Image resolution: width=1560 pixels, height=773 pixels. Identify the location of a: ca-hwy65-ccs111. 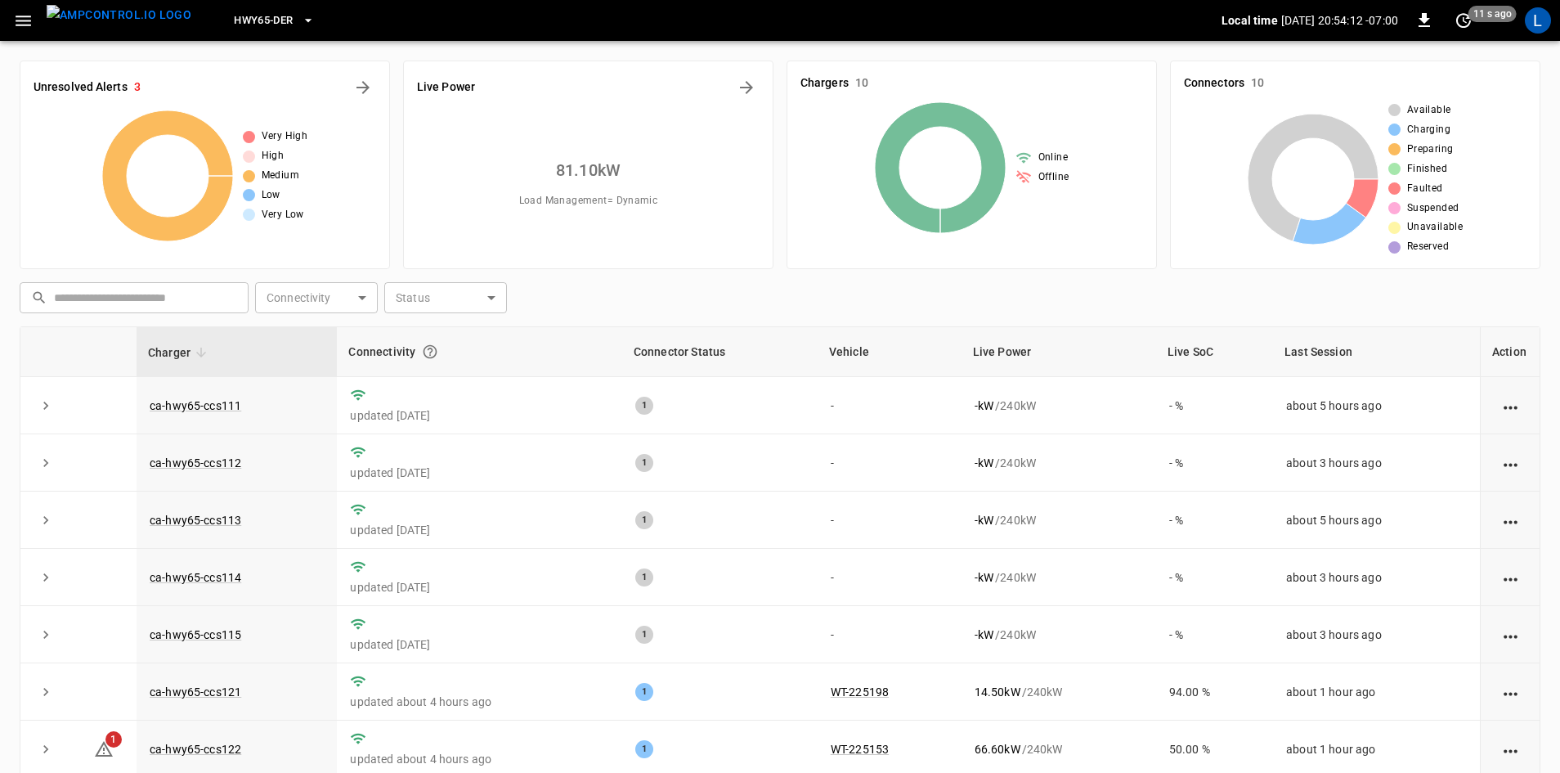
(195, 406).